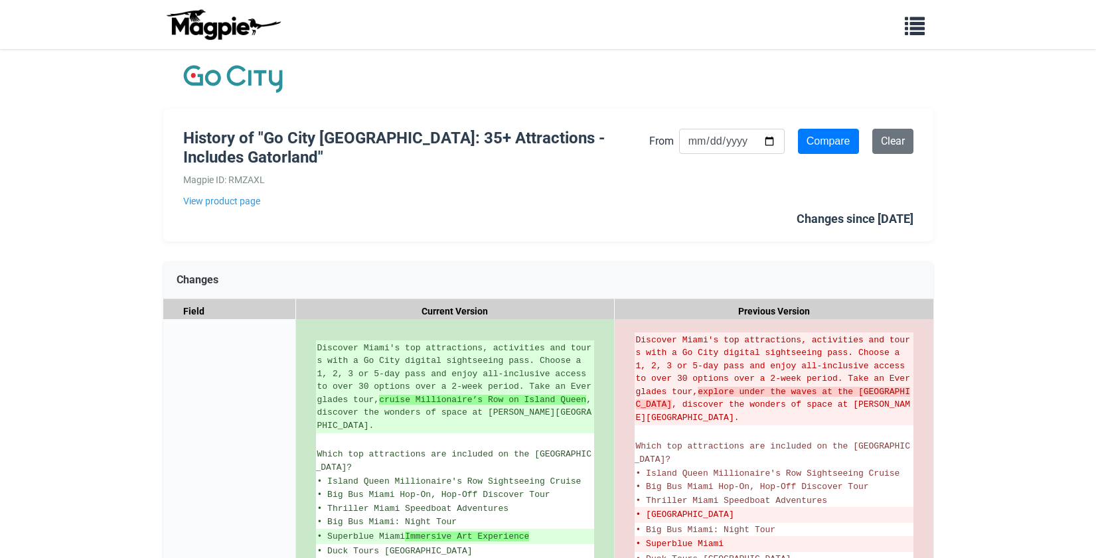 The image size is (1096, 558). Describe the element at coordinates (416, 201) in the screenshot. I see `a: View product page` at that location.